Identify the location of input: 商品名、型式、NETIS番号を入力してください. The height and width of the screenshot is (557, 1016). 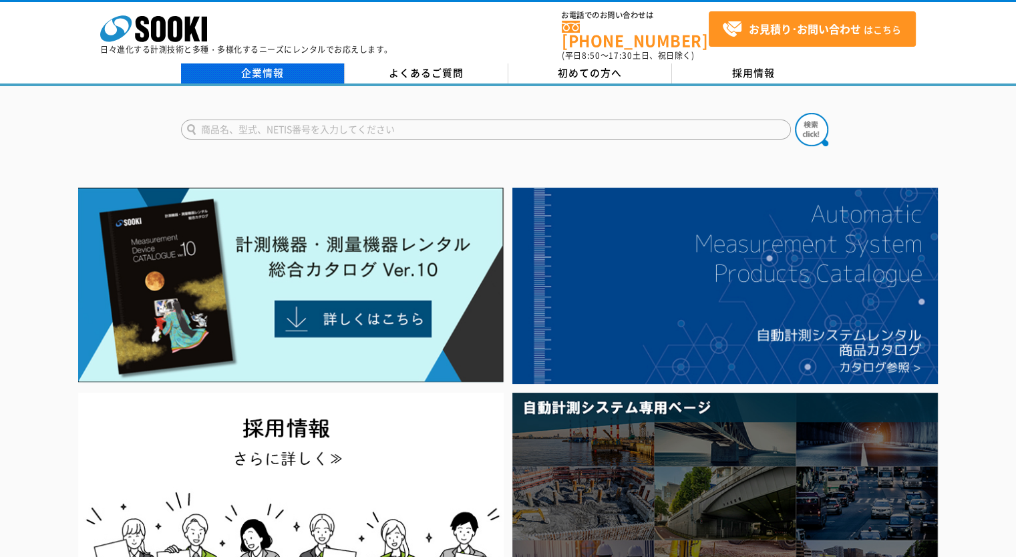
(486, 130).